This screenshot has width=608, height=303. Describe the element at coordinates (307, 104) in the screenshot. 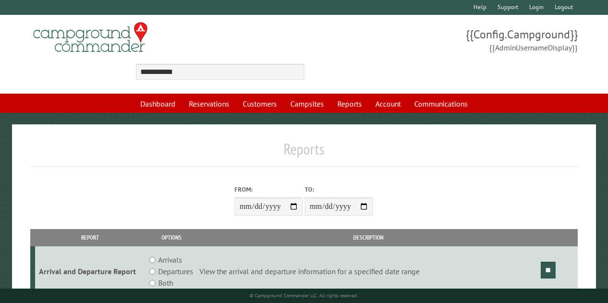

I see `a: Campsites` at that location.